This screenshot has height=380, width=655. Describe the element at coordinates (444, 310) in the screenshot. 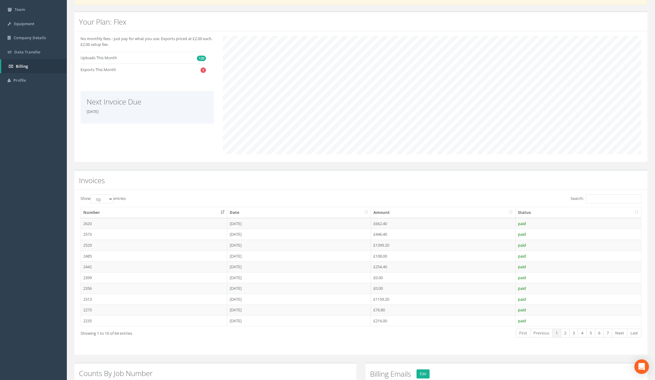

I see `td: £76.80` at that location.